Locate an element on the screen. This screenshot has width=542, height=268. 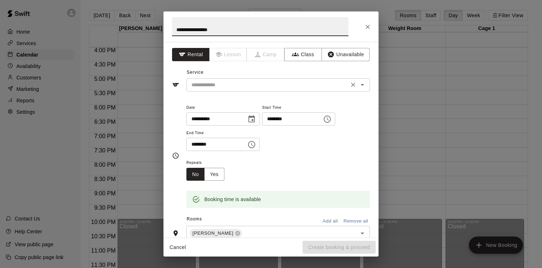
button: Rental is located at coordinates (191, 54).